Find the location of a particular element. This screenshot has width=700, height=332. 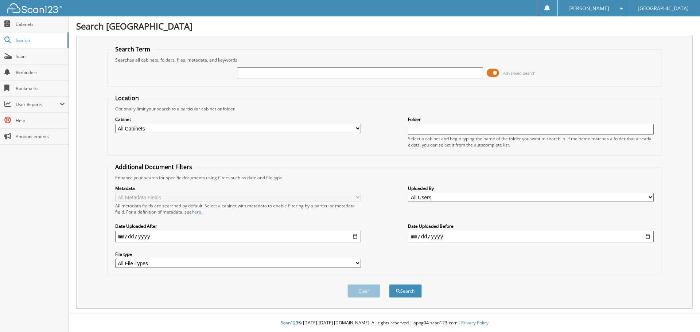

a: Privacy Policy is located at coordinates (474, 322).